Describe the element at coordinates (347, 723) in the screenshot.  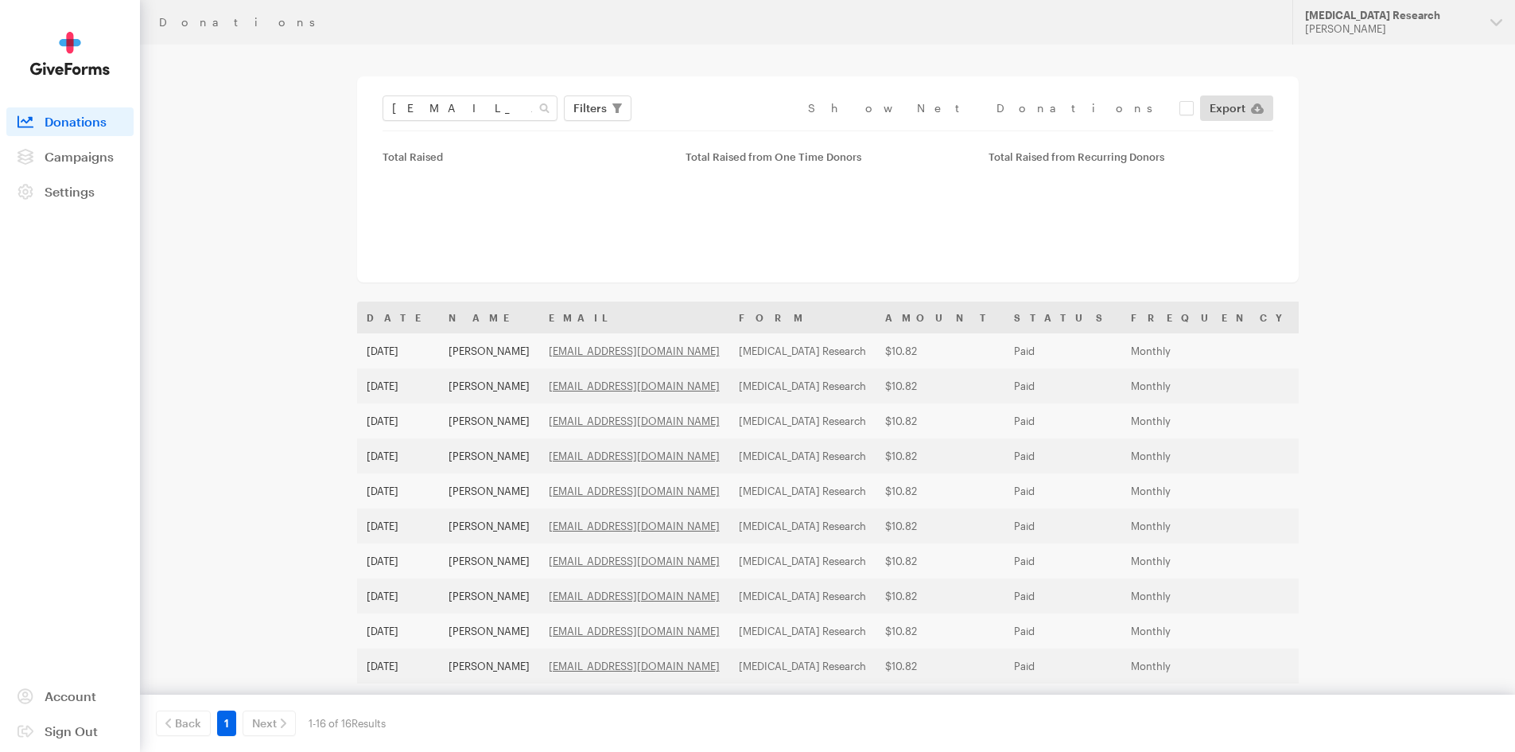
I see `div: 1-16 of 16` at that location.